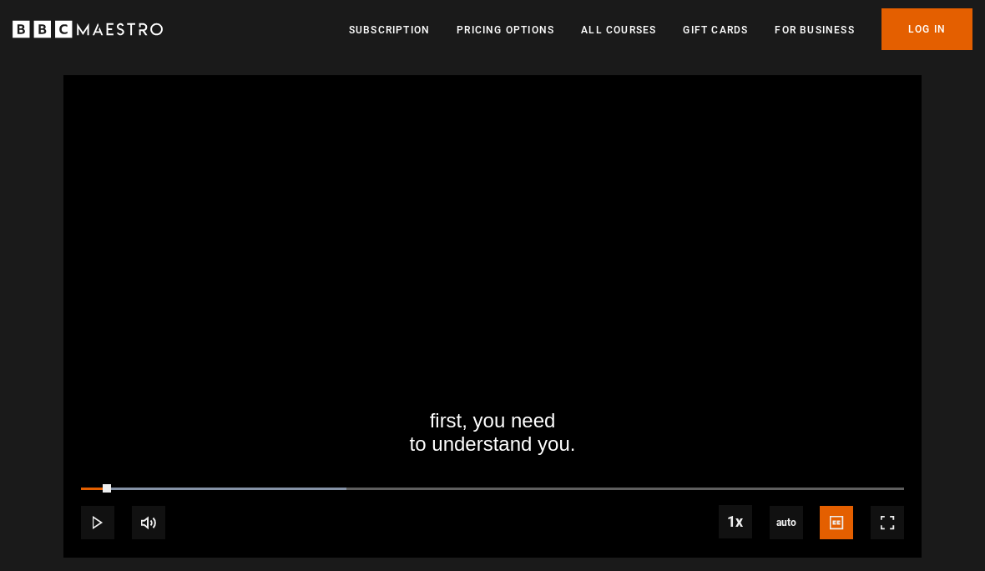 The width and height of the screenshot is (985, 571). What do you see at coordinates (619, 30) in the screenshot?
I see `a: All Courses` at bounding box center [619, 30].